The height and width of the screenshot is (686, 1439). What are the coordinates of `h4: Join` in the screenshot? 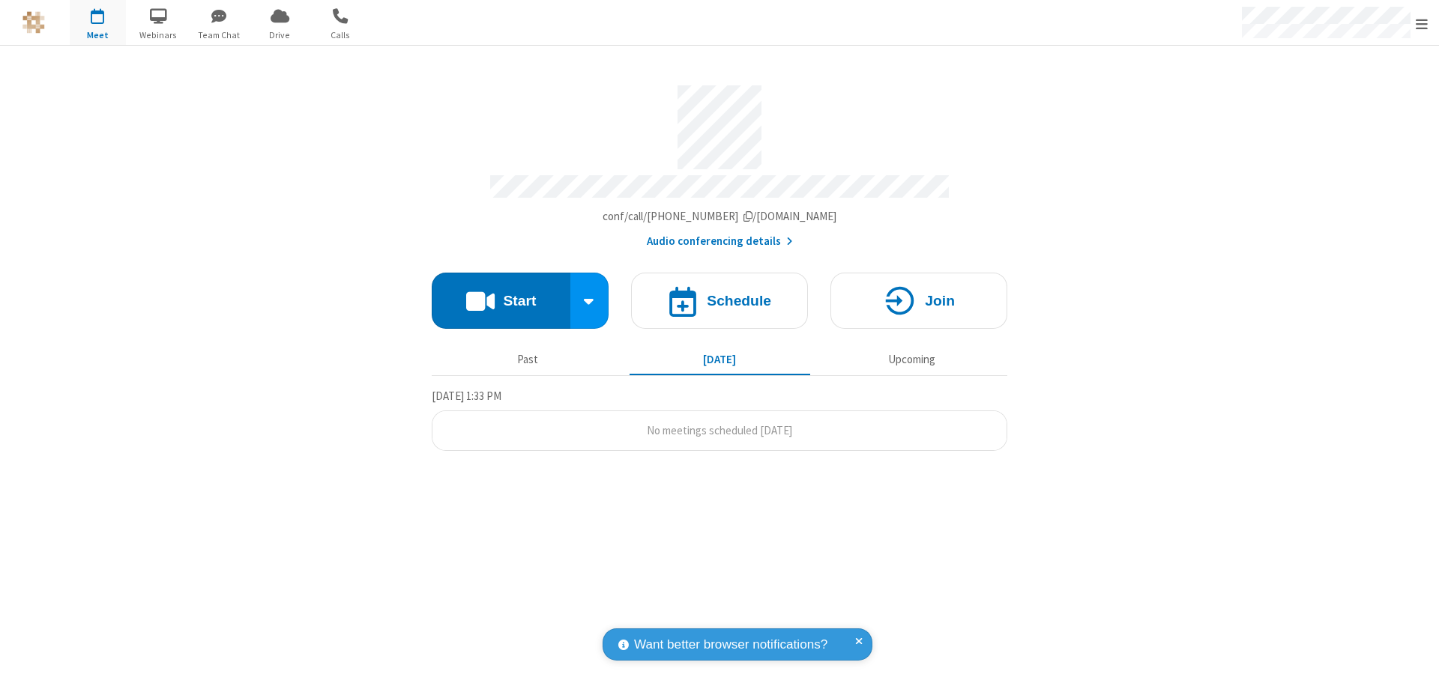 It's located at (940, 300).